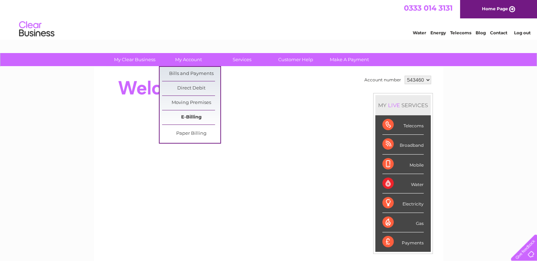  Describe the element at coordinates (135, 59) in the screenshot. I see `a: My Clear Business` at that location.